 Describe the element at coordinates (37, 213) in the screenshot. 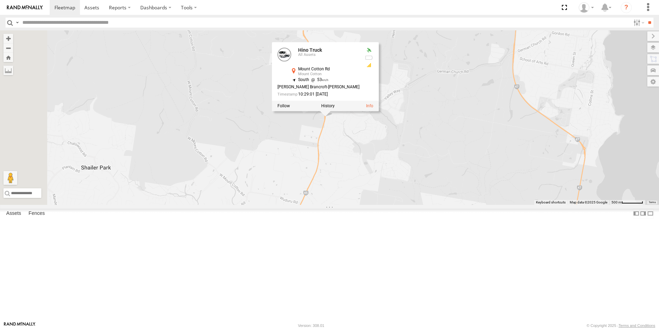

I see `label: Fences` at that location.